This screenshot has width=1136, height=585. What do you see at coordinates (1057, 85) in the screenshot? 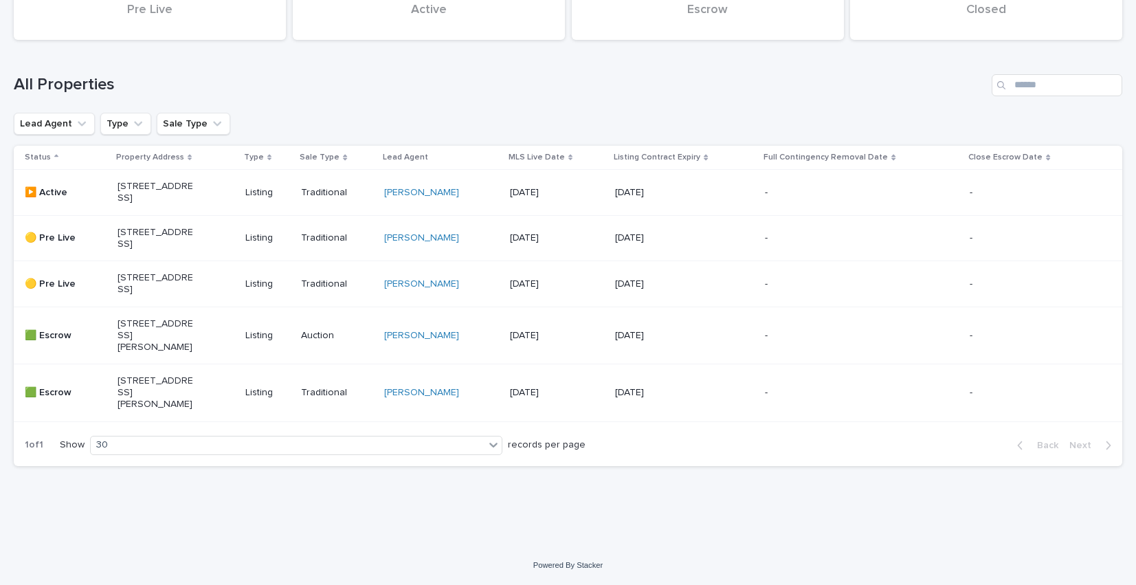
I see `input: Search` at bounding box center [1057, 85].